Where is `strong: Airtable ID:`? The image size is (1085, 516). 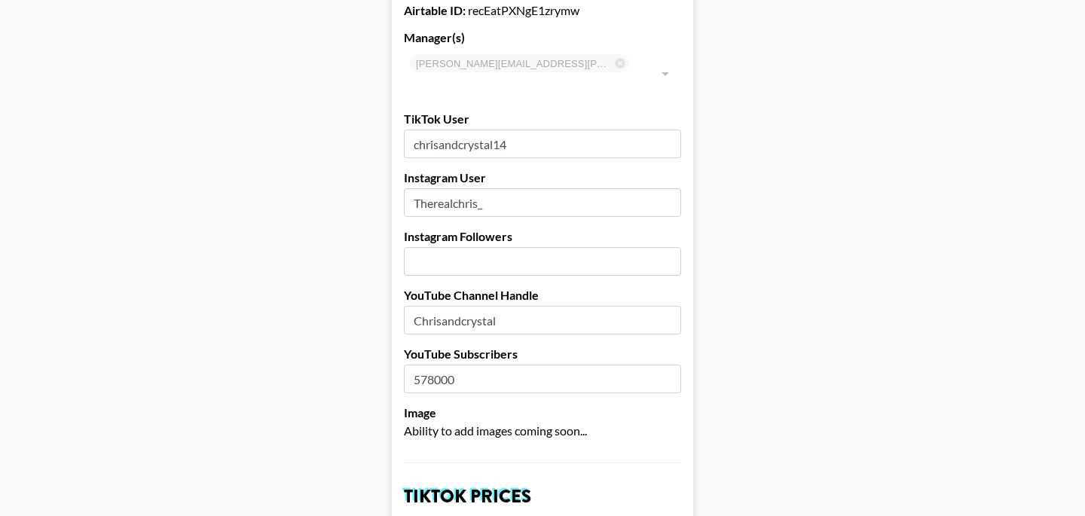 strong: Airtable ID: is located at coordinates (435, 10).